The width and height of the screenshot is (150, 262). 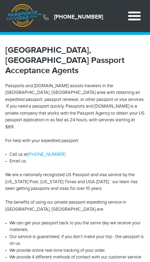 I want to click on li: Our service is guaranteed; if you don't make your trip - the passport is on us., so click(x=75, y=240).